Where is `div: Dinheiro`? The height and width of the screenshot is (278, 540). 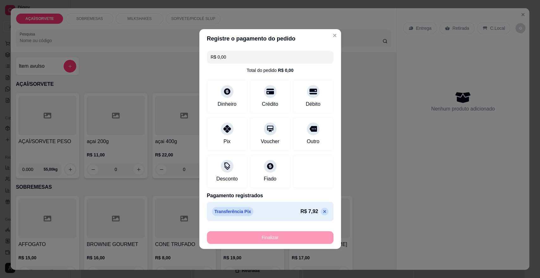
div: Dinheiro is located at coordinates (227, 104).